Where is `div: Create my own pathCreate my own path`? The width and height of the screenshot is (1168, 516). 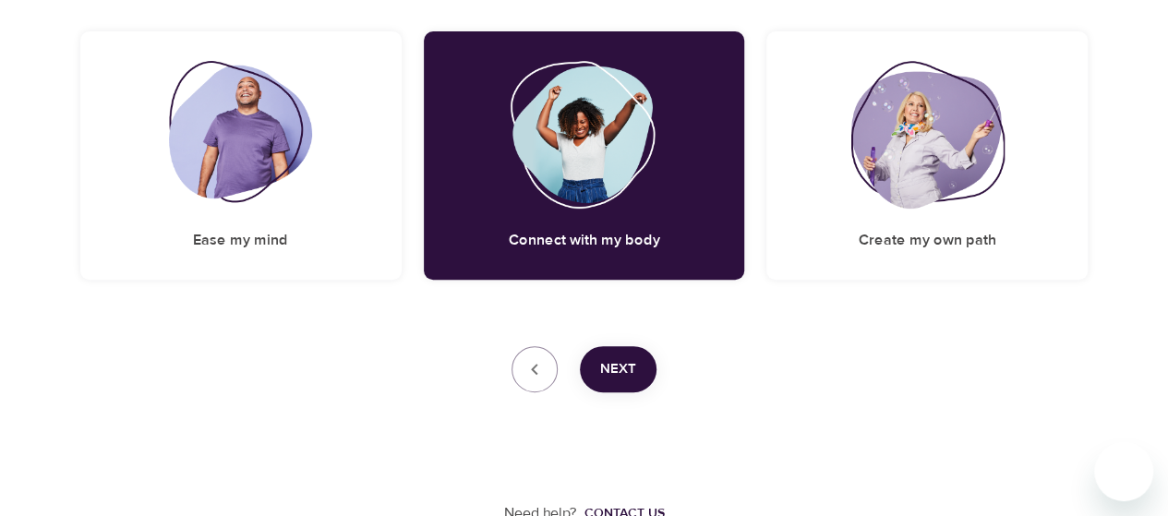 div: Create my own pathCreate my own path is located at coordinates (927, 155).